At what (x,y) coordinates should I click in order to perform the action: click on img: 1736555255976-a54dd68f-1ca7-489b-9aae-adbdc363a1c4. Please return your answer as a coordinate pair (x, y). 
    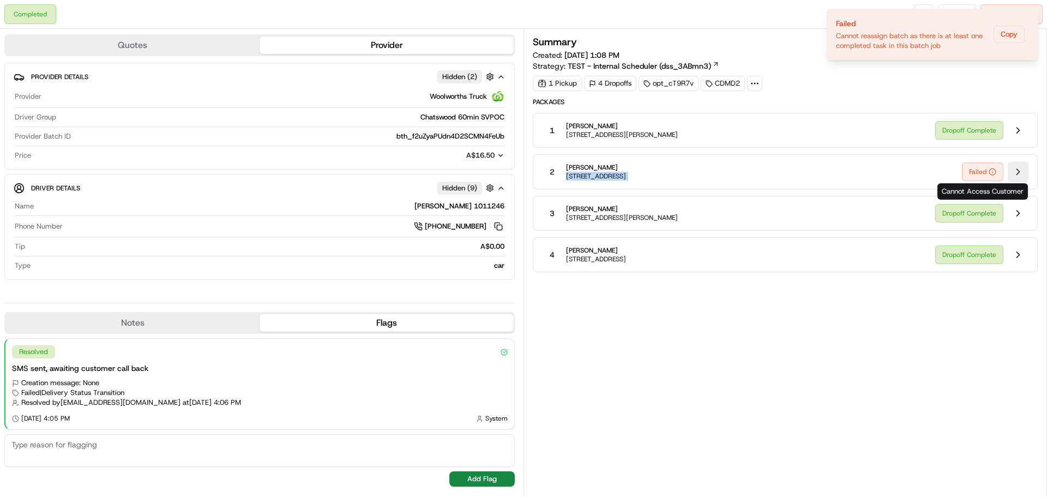
    Looking at the image, I should click on (21, 114).